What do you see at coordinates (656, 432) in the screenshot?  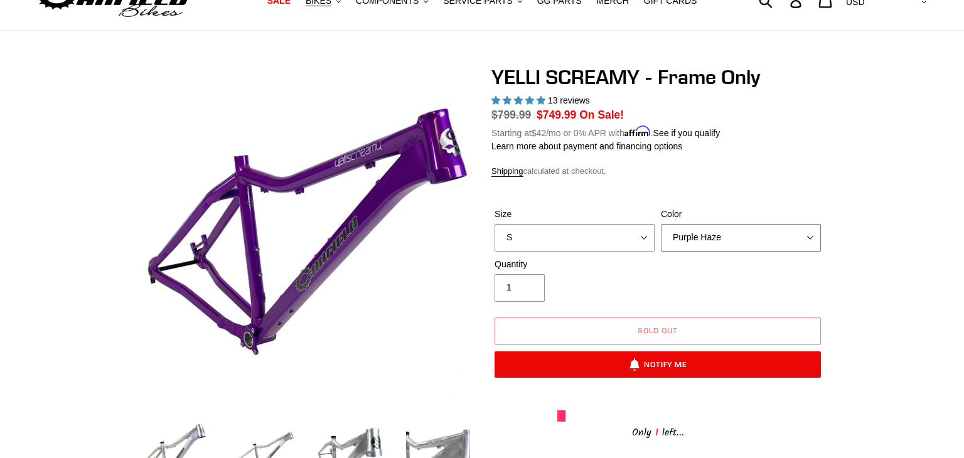 I see `span: 1` at bounding box center [656, 432].